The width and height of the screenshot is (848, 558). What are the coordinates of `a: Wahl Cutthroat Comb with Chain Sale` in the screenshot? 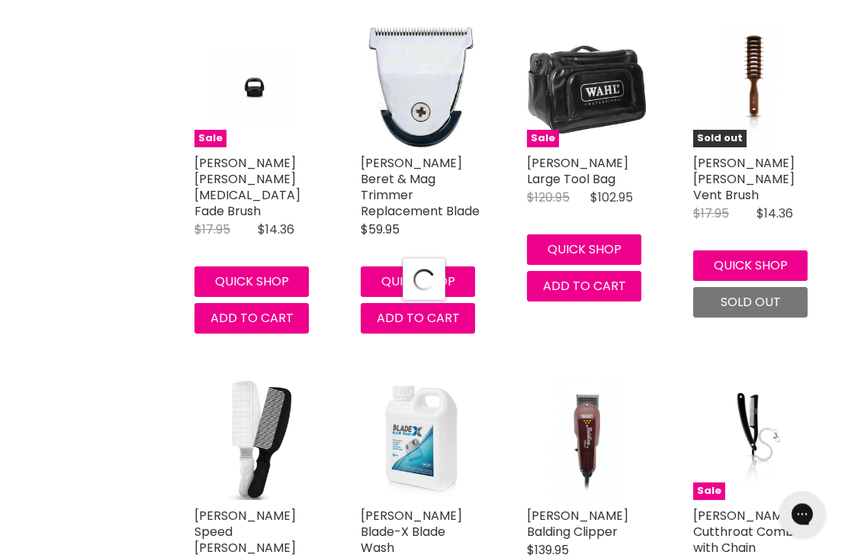 It's located at (754, 440).